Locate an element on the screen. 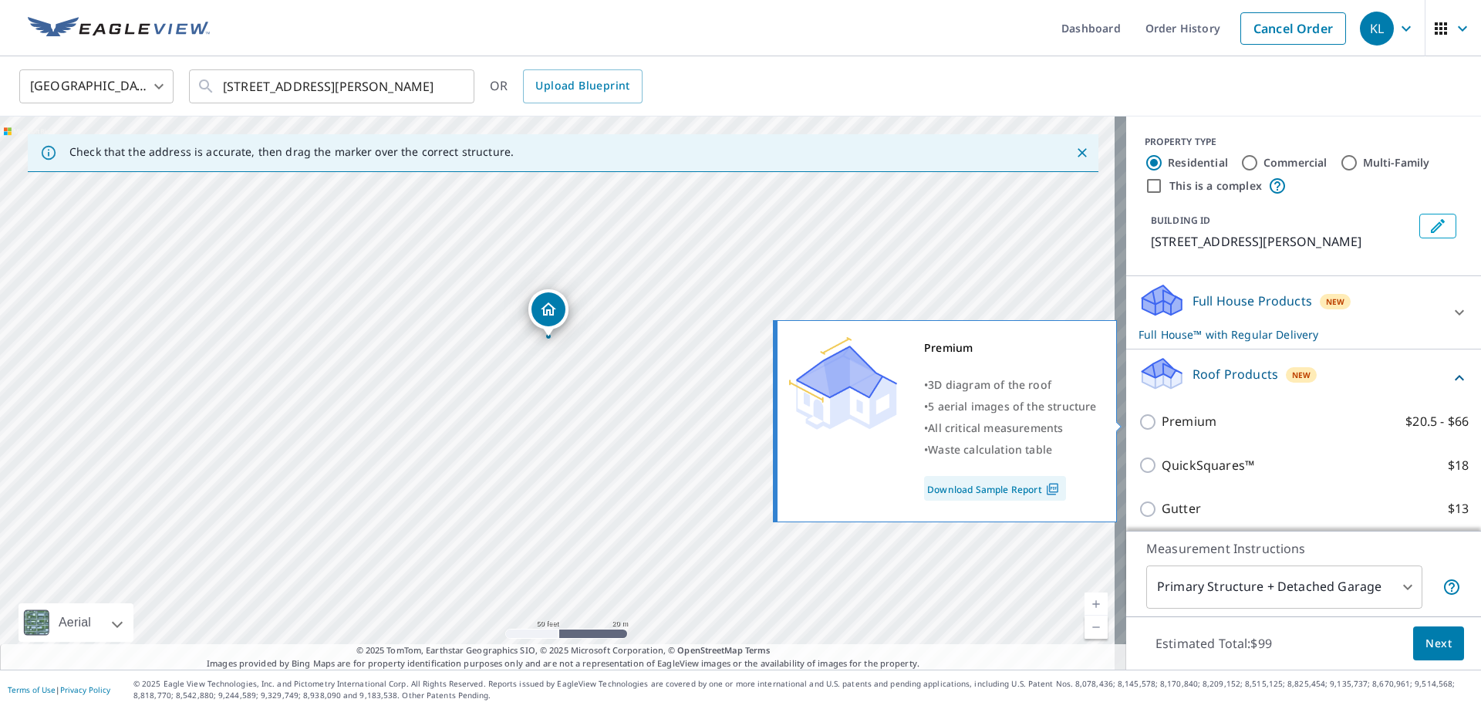 The image size is (1481, 709). p: Estimated Total: $99 is located at coordinates (1213, 643).